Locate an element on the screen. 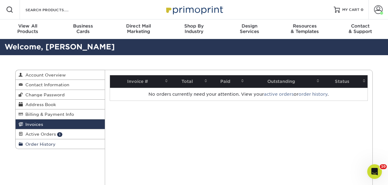 The image size is (388, 185). img: Primoprint is located at coordinates (194, 9).